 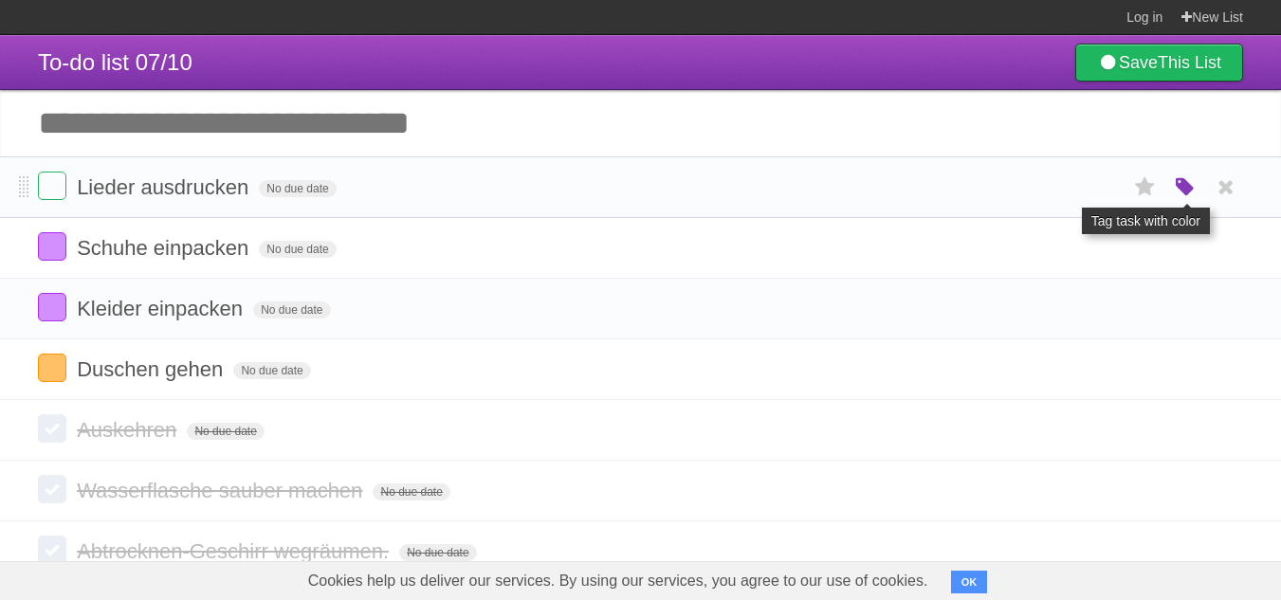 I want to click on span: Duschen gehen, so click(x=152, y=369).